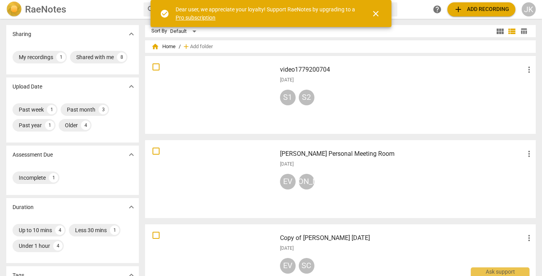 Image resolution: width=542 pixels, height=276 pixels. Describe the element at coordinates (151, 9) in the screenshot. I see `span: search` at that location.